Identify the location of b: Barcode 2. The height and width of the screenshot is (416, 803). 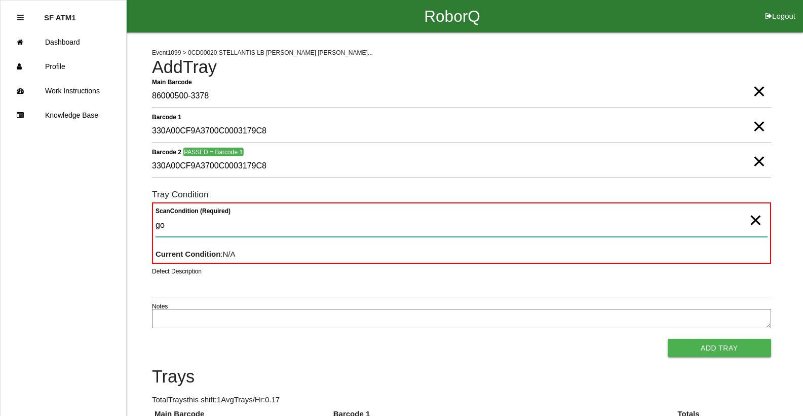
(167, 152).